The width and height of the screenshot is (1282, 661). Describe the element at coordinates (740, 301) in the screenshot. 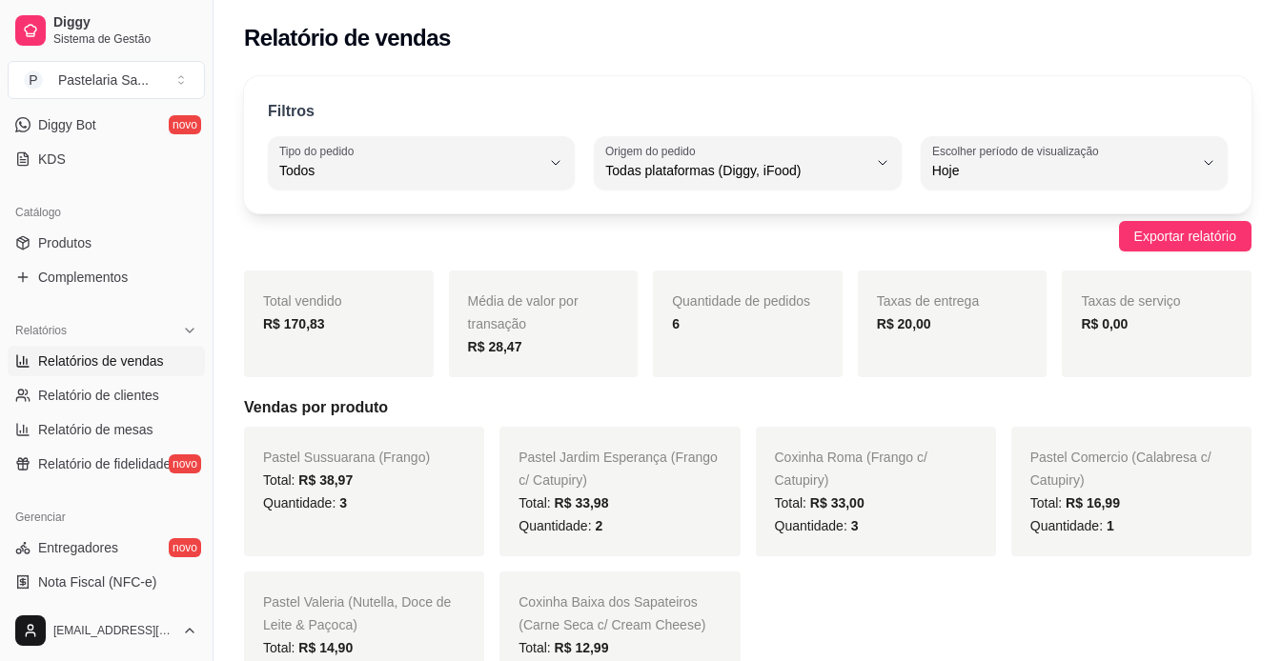

I see `span: Quantidade de pedidos` at that location.